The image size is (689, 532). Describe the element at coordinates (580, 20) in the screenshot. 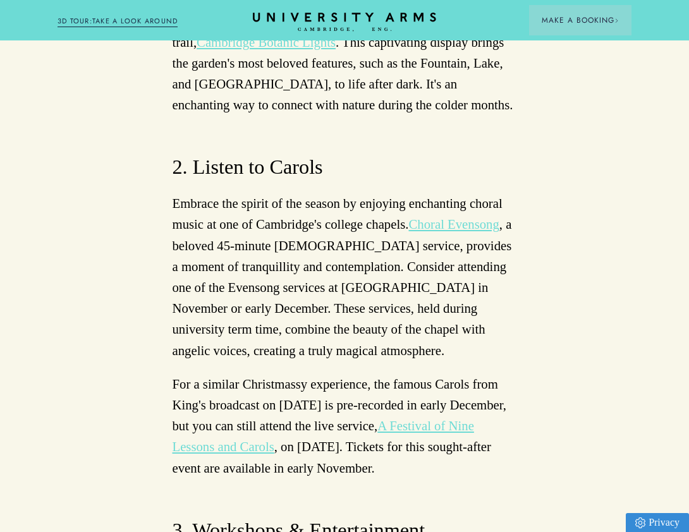

I see `span: Make a Booking` at that location.